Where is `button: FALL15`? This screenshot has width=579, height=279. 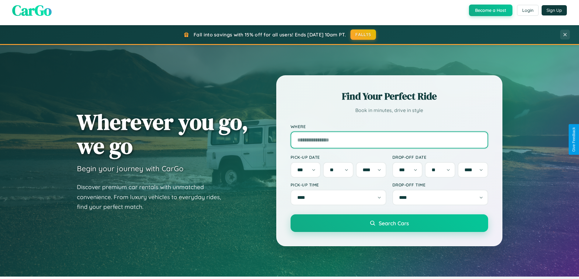 button: FALL15 is located at coordinates (363, 35).